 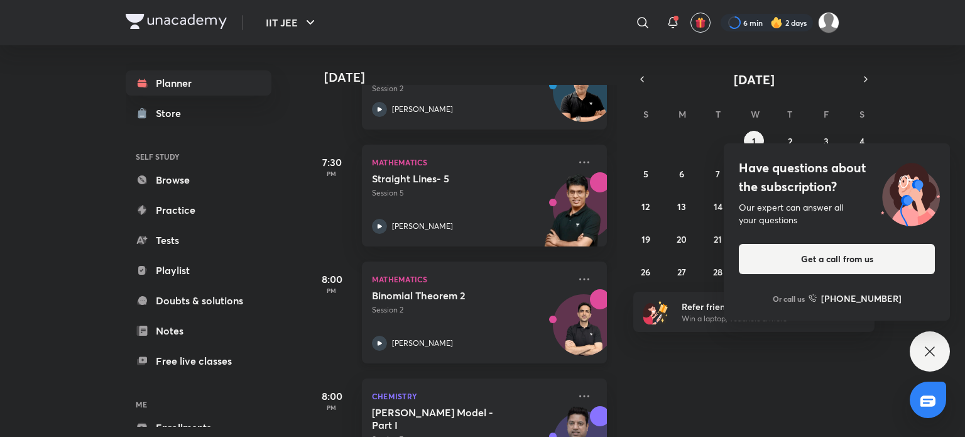 I want to click on abbr: Tuesday, so click(x=718, y=114).